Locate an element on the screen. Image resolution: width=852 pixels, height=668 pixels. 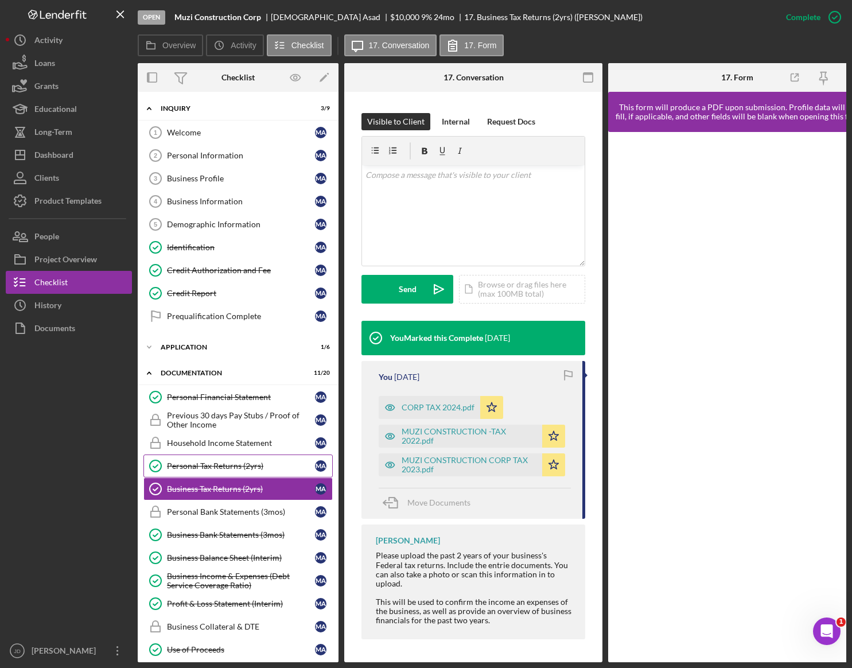
a: Personal Bank Statements (3mos)MA is located at coordinates (238, 512).